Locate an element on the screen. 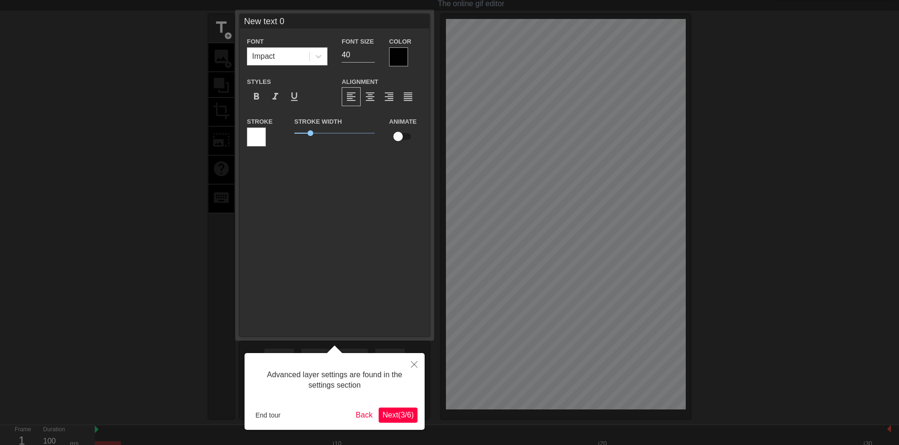  div: Advanced layer settings are found in the settings section is located at coordinates (335, 380).